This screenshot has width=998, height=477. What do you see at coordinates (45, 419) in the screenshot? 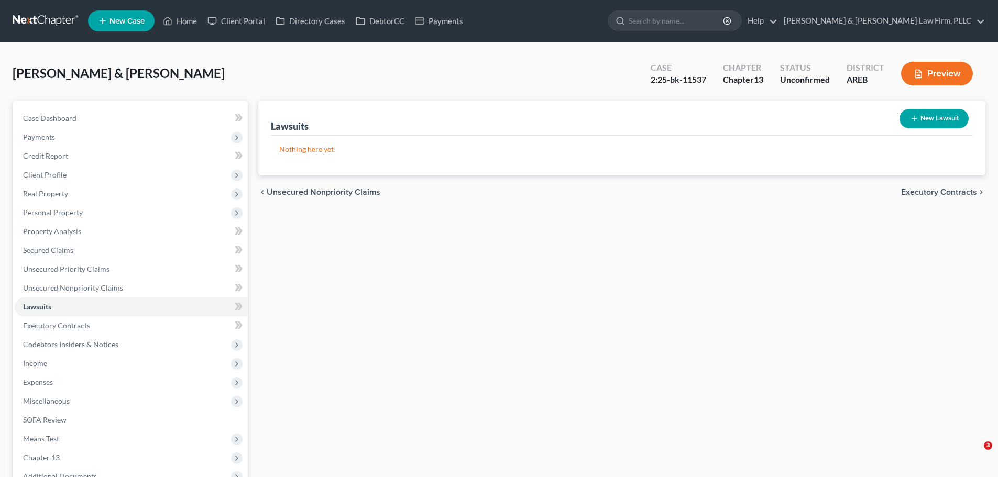
I see `span: SOFA Review` at bounding box center [45, 419].